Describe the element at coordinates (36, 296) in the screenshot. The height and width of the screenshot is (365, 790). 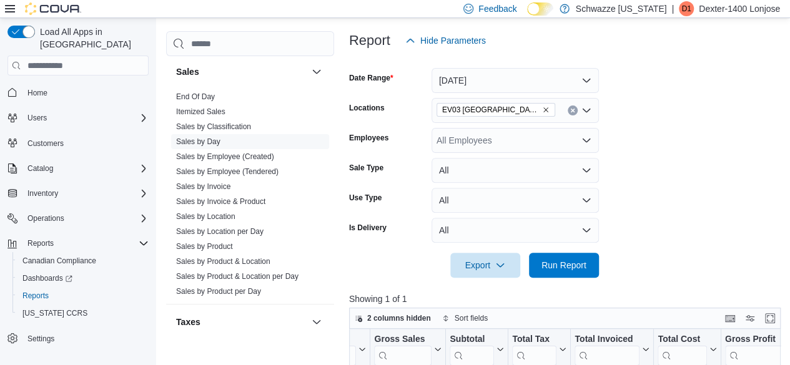
I see `a: Reports` at that location.